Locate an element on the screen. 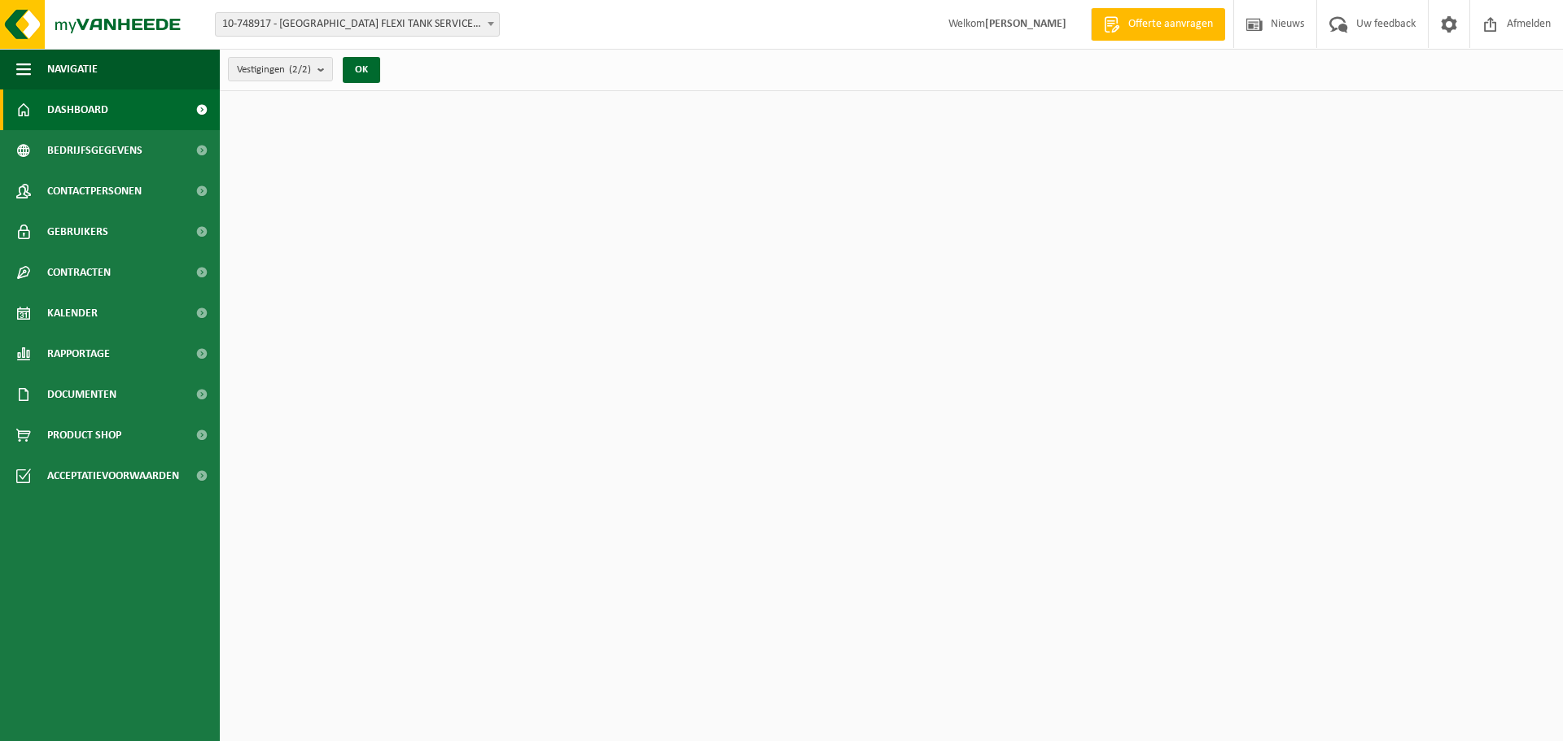 This screenshot has width=1563, height=741. span: Vestigingen is located at coordinates (273, 70).